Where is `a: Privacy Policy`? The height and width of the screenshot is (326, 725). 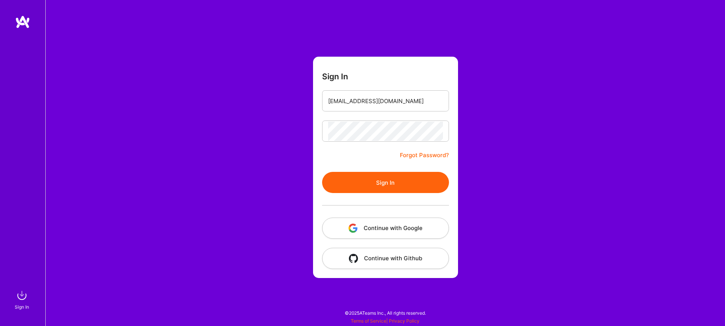
a: Privacy Policy is located at coordinates (404, 321).